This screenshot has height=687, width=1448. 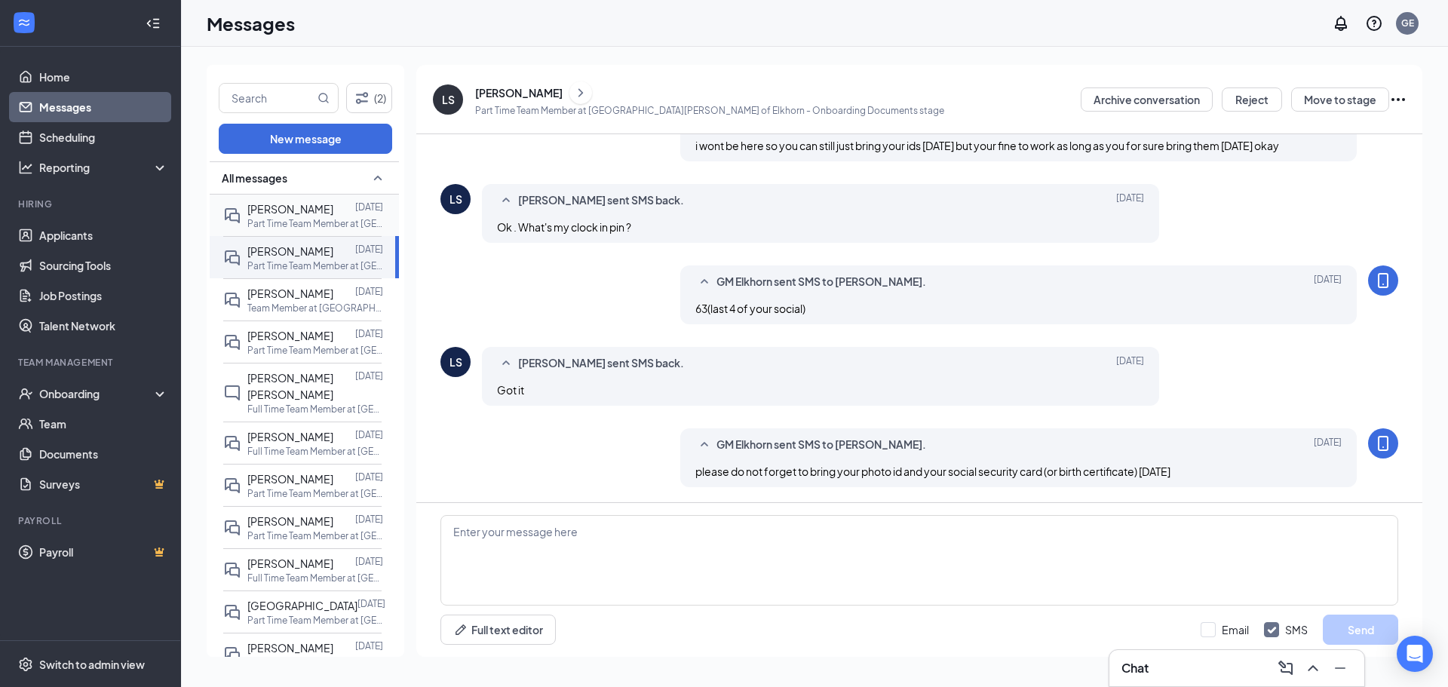 I want to click on svg: Collapse, so click(x=153, y=23).